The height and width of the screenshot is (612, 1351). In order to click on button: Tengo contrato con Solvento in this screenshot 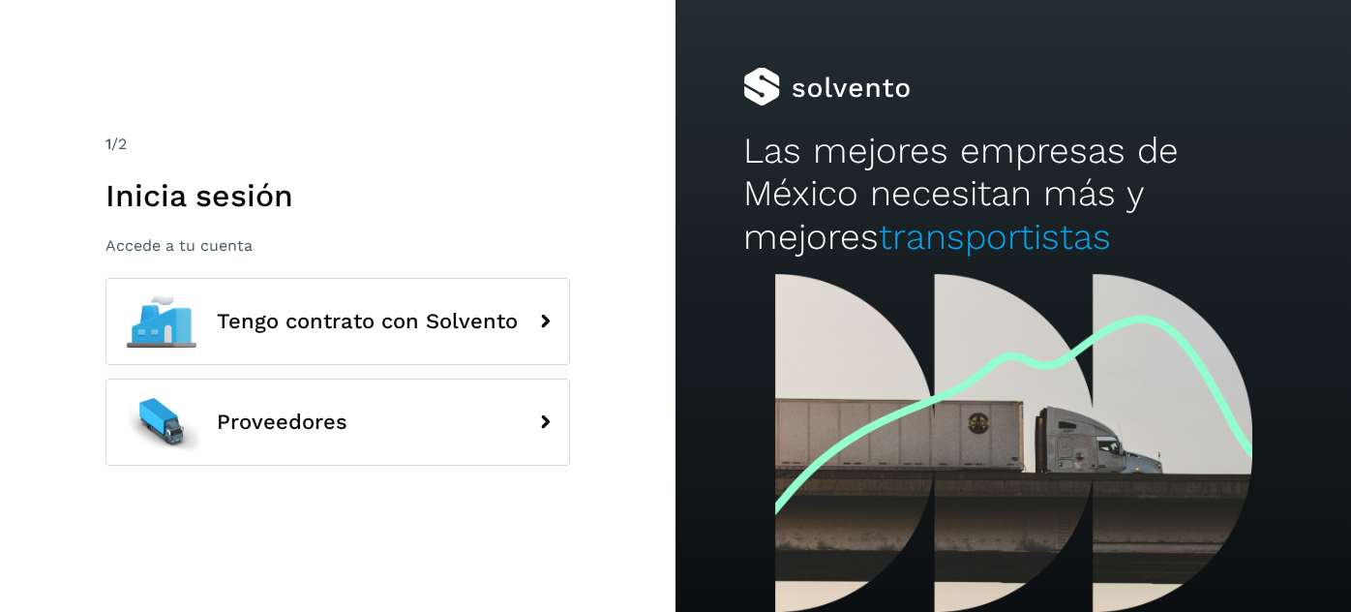, I will do `click(338, 321)`.